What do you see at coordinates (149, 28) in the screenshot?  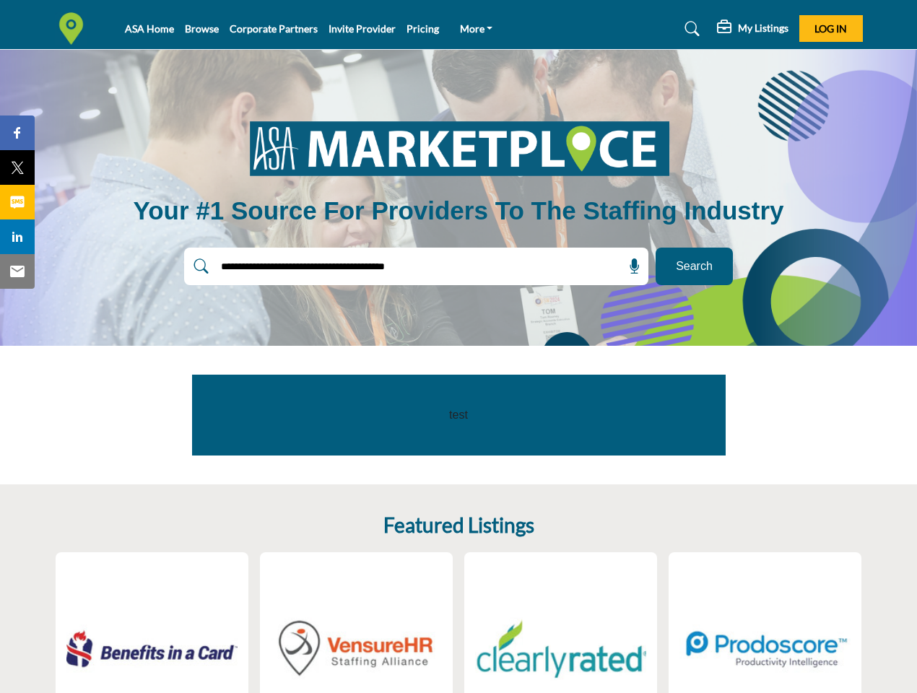 I see `a: ASA Home` at bounding box center [149, 28].